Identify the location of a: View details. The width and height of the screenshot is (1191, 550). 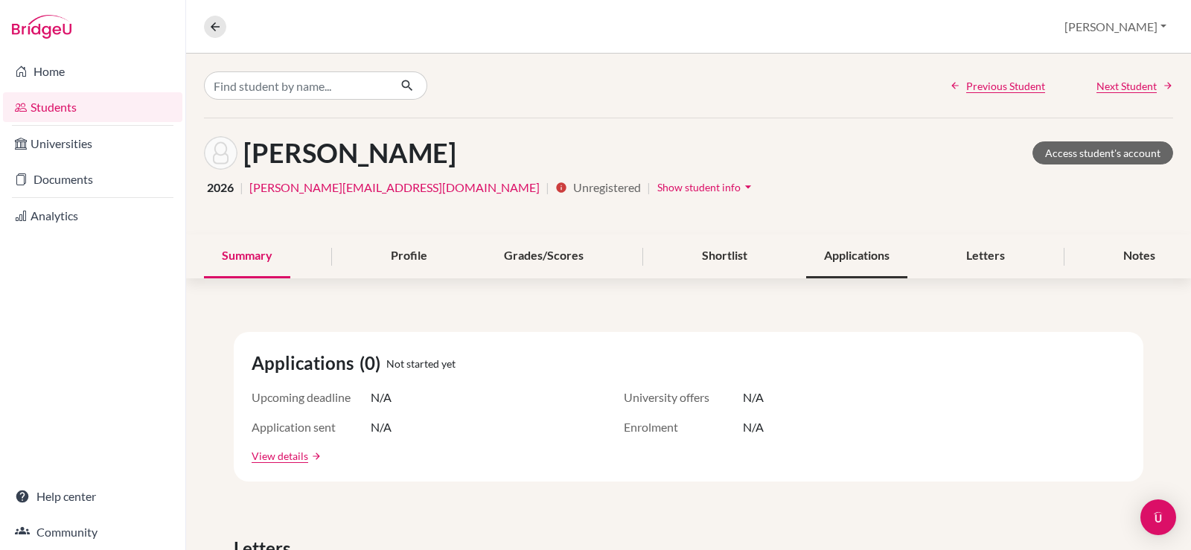
(280, 456).